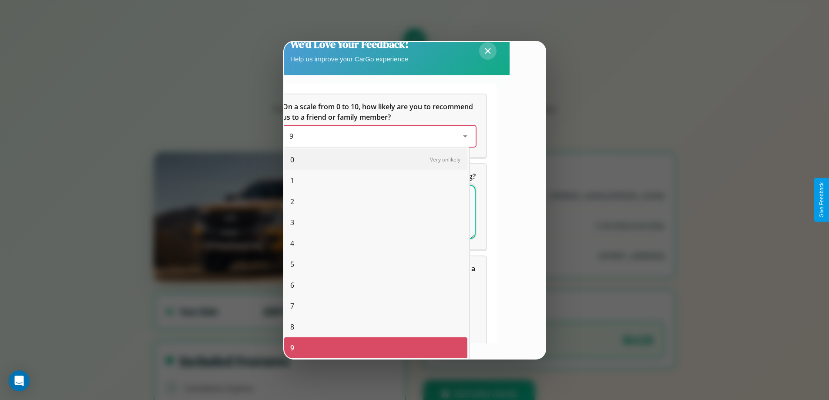 The height and width of the screenshot is (400, 829). I want to click on div: 2, so click(376, 202).